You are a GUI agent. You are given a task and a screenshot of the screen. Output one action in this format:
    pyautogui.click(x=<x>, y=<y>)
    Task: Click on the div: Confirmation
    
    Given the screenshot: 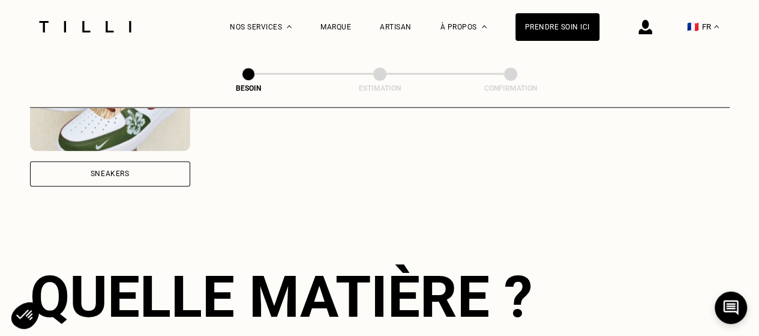 What is the action you would take?
    pyautogui.click(x=511, y=88)
    